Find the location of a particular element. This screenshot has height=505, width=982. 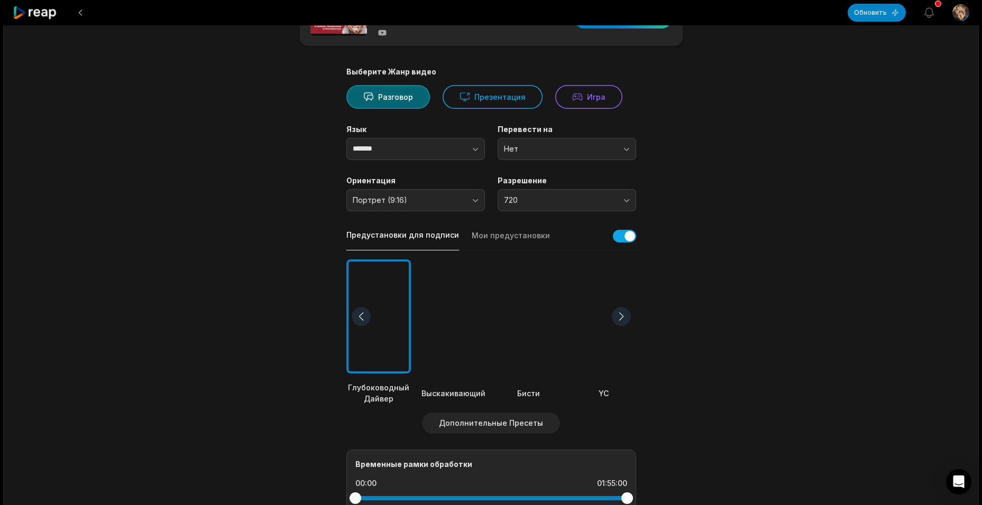

button: Нет is located at coordinates (567, 149).